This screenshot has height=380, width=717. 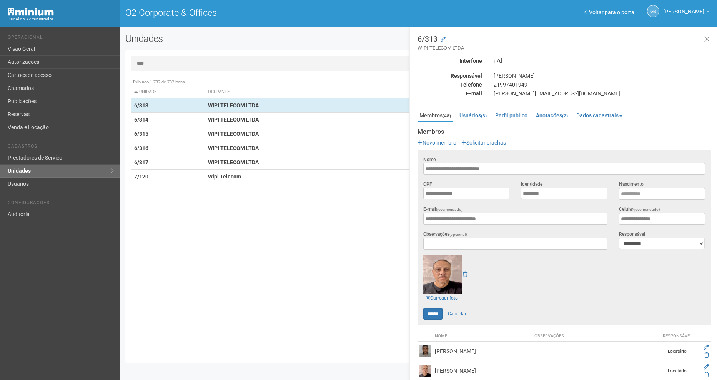 What do you see at coordinates (632, 234) in the screenshot?
I see `label: Responsável` at bounding box center [632, 234].